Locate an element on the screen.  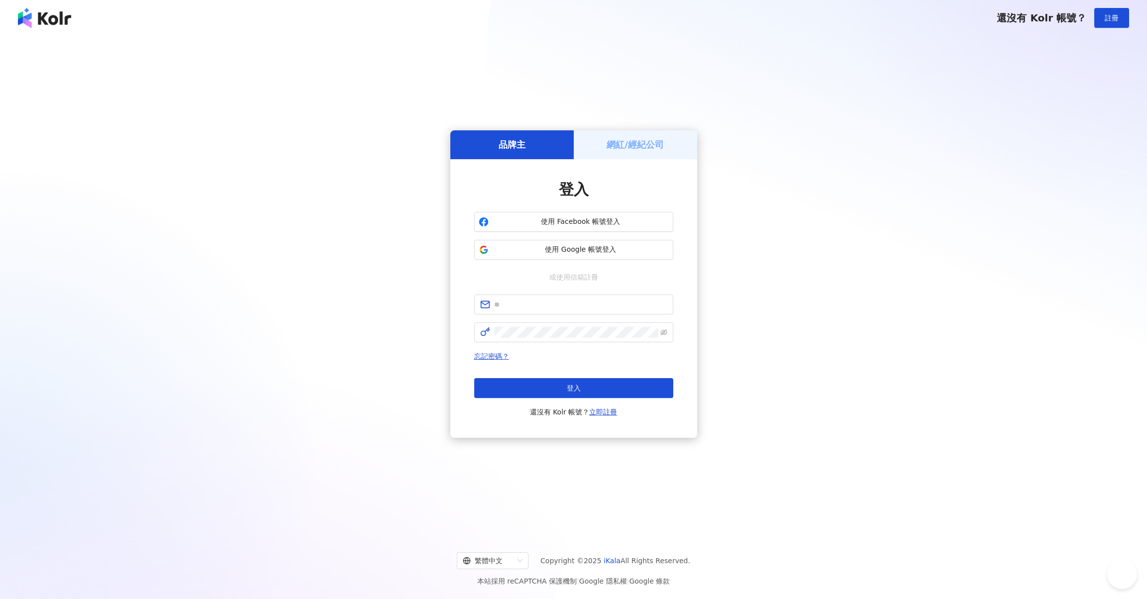
span: 本站採用 reCAPTCHA 保護機制 is located at coordinates (573, 581).